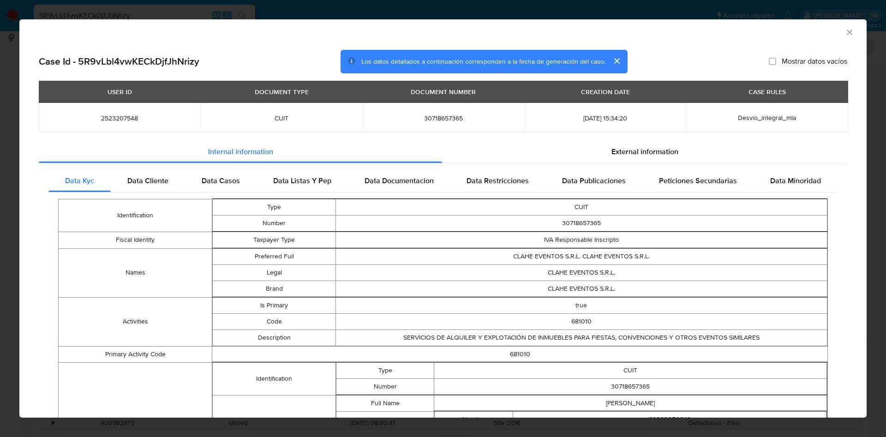 This screenshot has width=886, height=437. Describe the element at coordinates (119, 61) in the screenshot. I see `h2: Case Id - 5R9vLbl4vwKECkDjfJhNrizy` at that location.